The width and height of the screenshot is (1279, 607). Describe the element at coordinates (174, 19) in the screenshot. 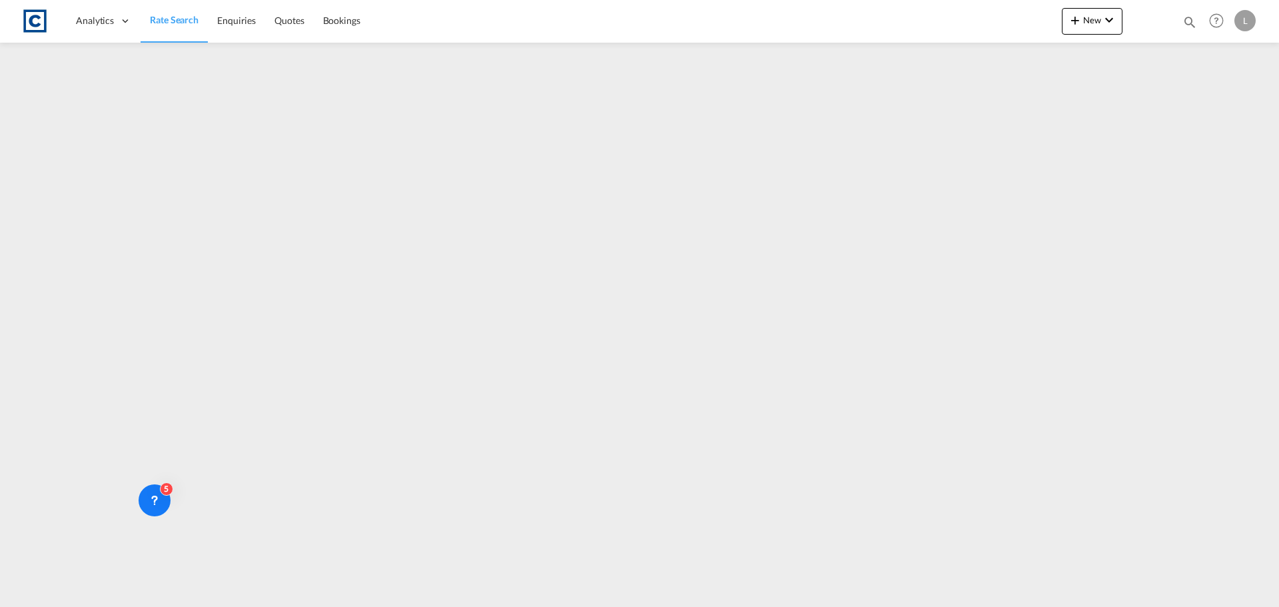

I see `span: Rate Search` at that location.